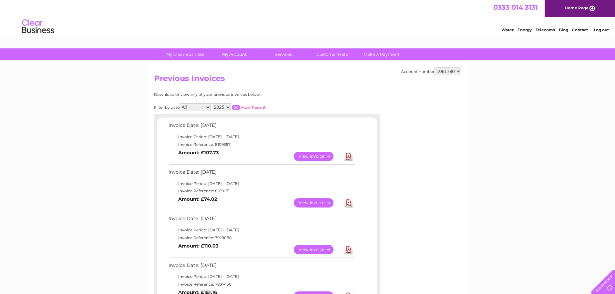 The image size is (615, 294). Describe the element at coordinates (381, 54) in the screenshot. I see `a: Make A Payment` at that location.